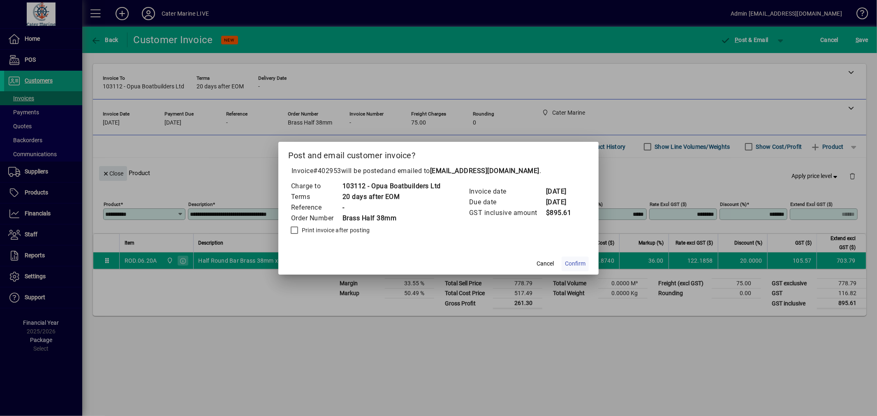 Image resolution: width=877 pixels, height=416 pixels. I want to click on td: $895.61, so click(562, 213).